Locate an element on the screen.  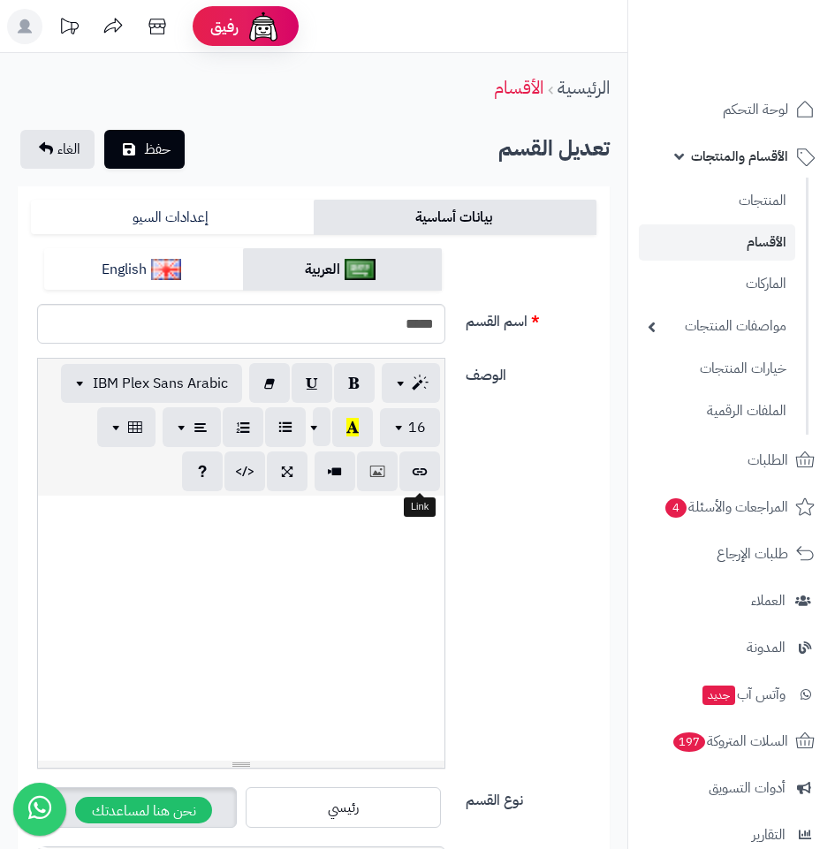
a: السلات المتروكة197 is located at coordinates (731, 741).